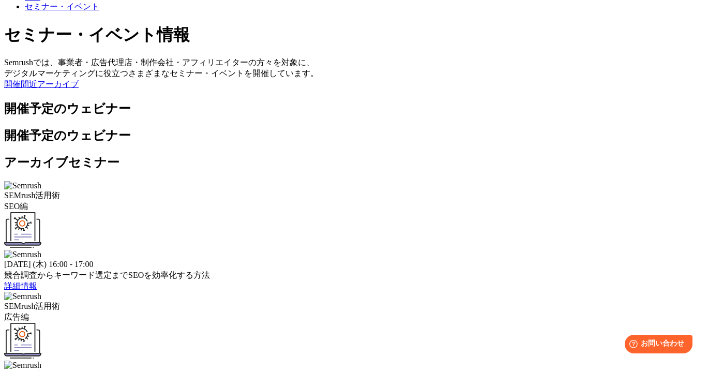 The image size is (708, 371). I want to click on h2: アーカイブセミナー, so click(354, 162).